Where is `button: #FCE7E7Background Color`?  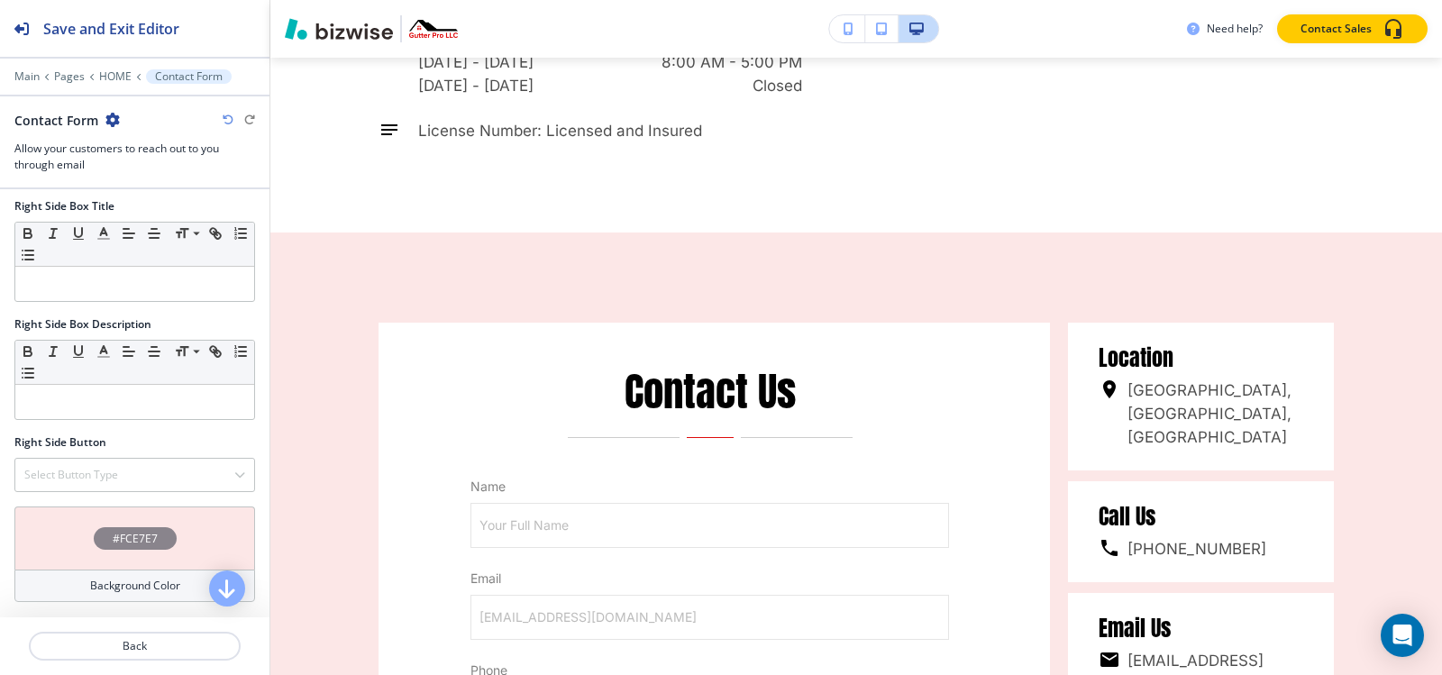
button: #FCE7E7Background Color is located at coordinates (134, 554).